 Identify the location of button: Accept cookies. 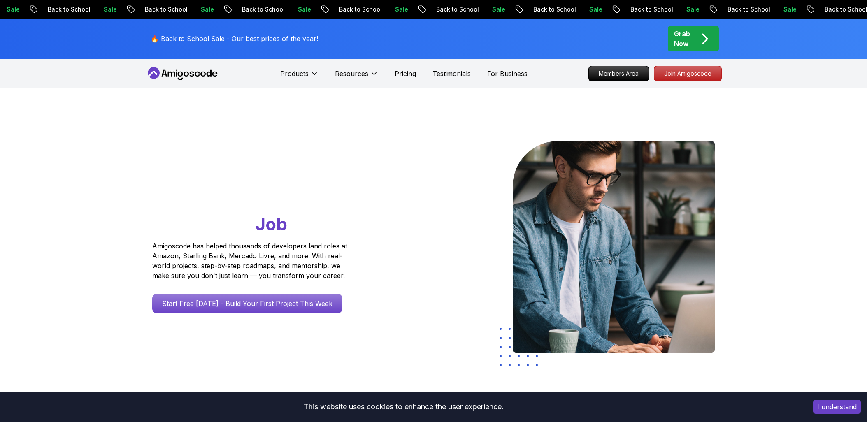
(837, 407).